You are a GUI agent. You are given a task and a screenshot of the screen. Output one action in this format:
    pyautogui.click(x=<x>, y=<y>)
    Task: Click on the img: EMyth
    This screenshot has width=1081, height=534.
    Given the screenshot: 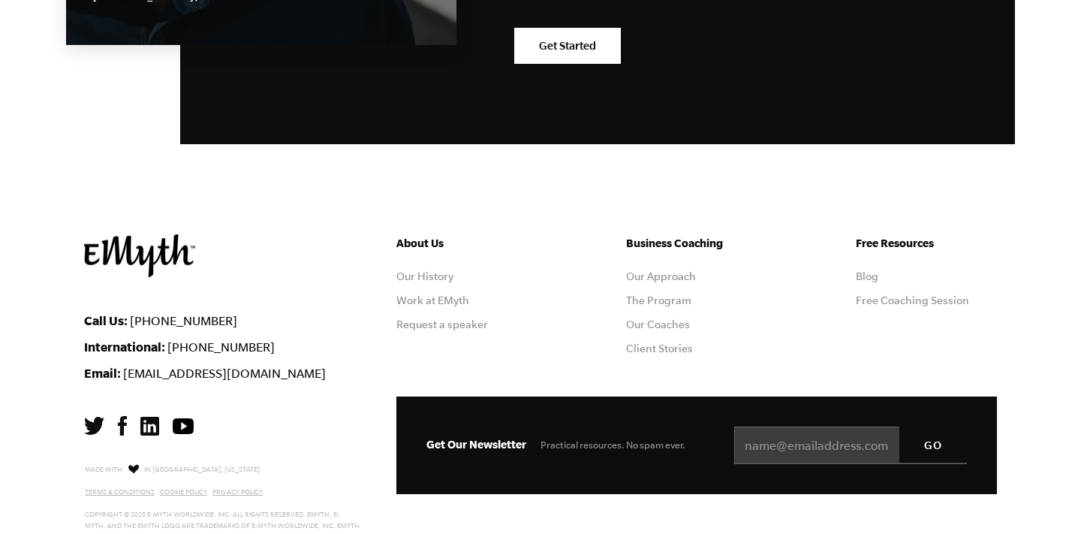 What is the action you would take?
    pyautogui.click(x=140, y=255)
    